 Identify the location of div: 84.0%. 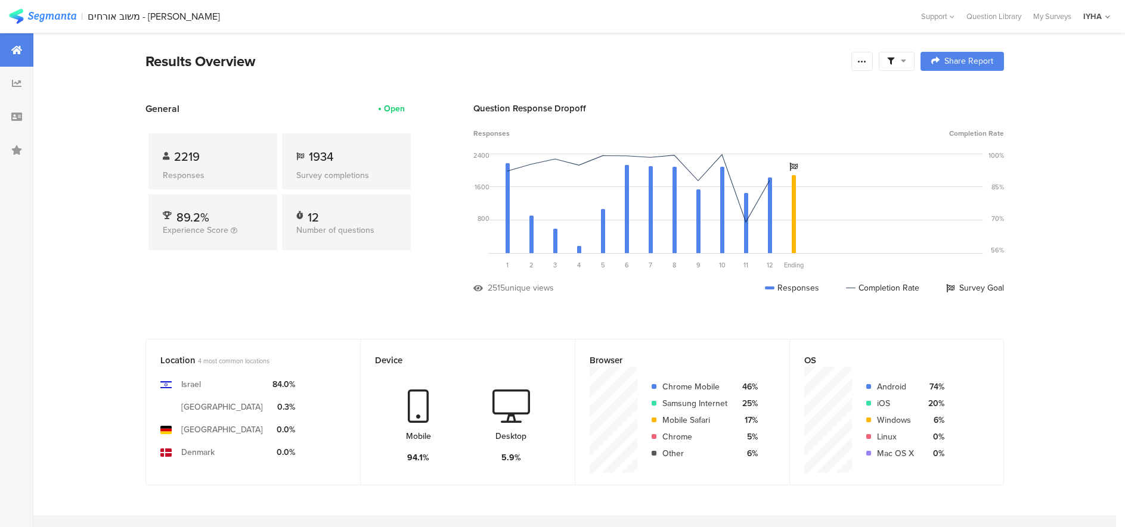
(284, 384).